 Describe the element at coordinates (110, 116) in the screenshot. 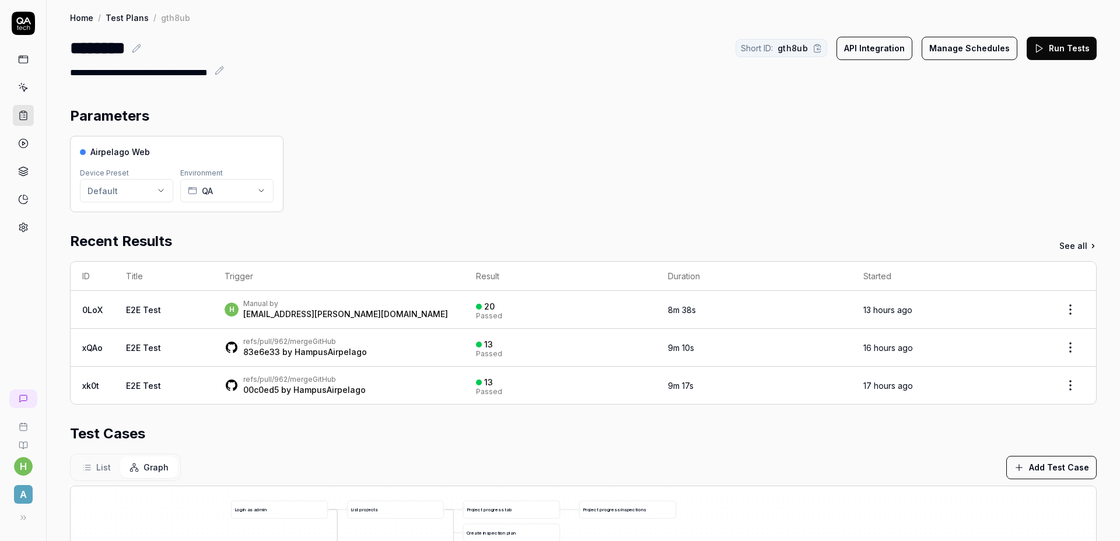

I see `h2: Parameters` at that location.